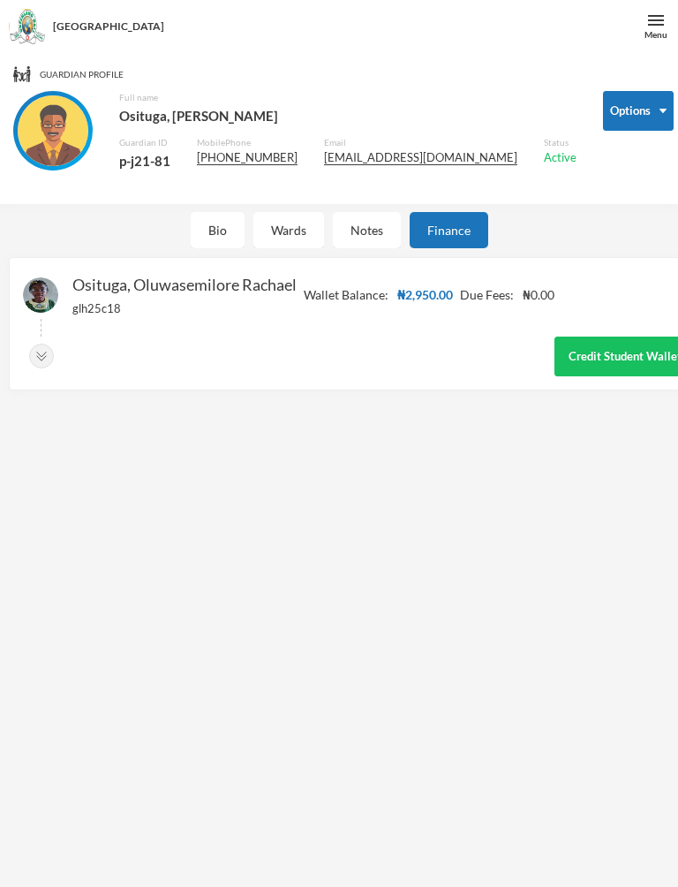  I want to click on div: Mobile Phone, so click(247, 142).